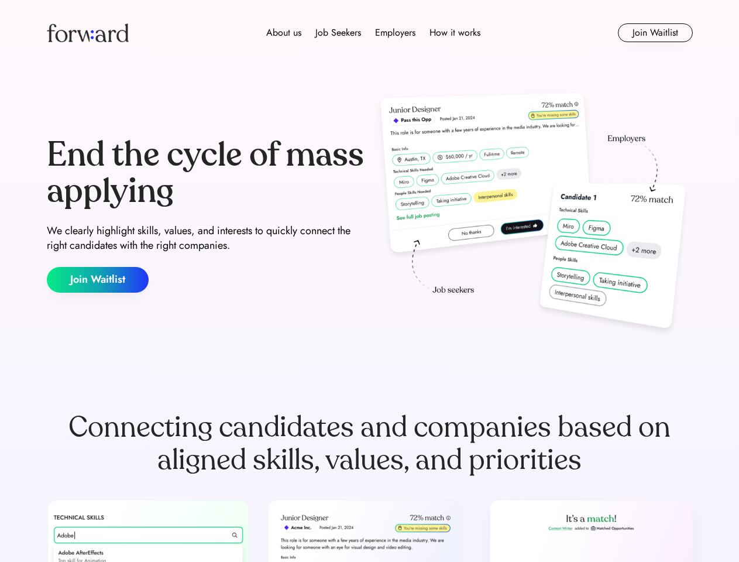  I want to click on div: How it works, so click(455, 33).